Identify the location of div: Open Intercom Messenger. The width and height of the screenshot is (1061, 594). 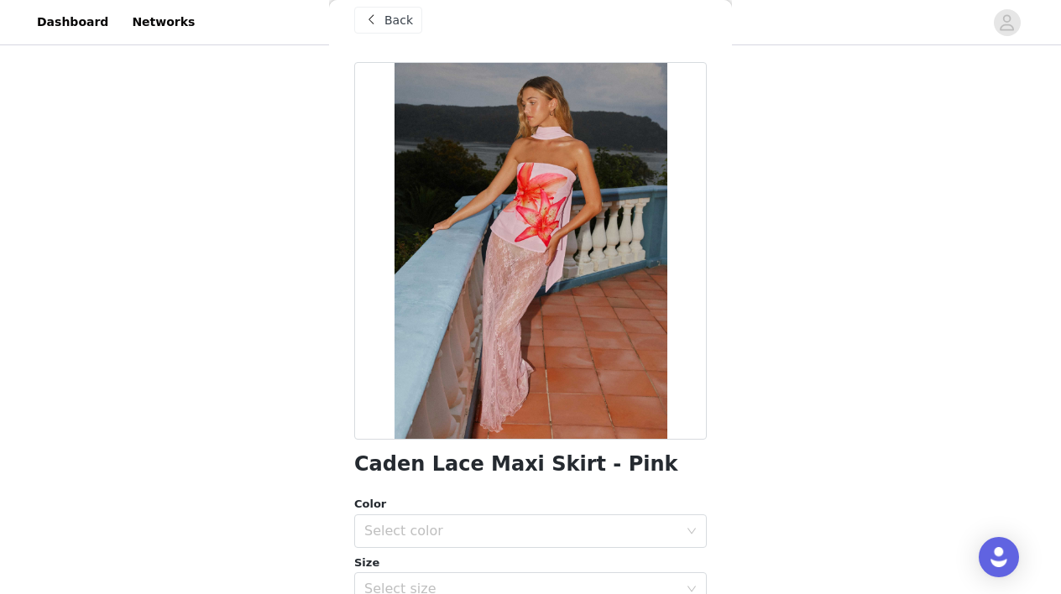
(999, 557).